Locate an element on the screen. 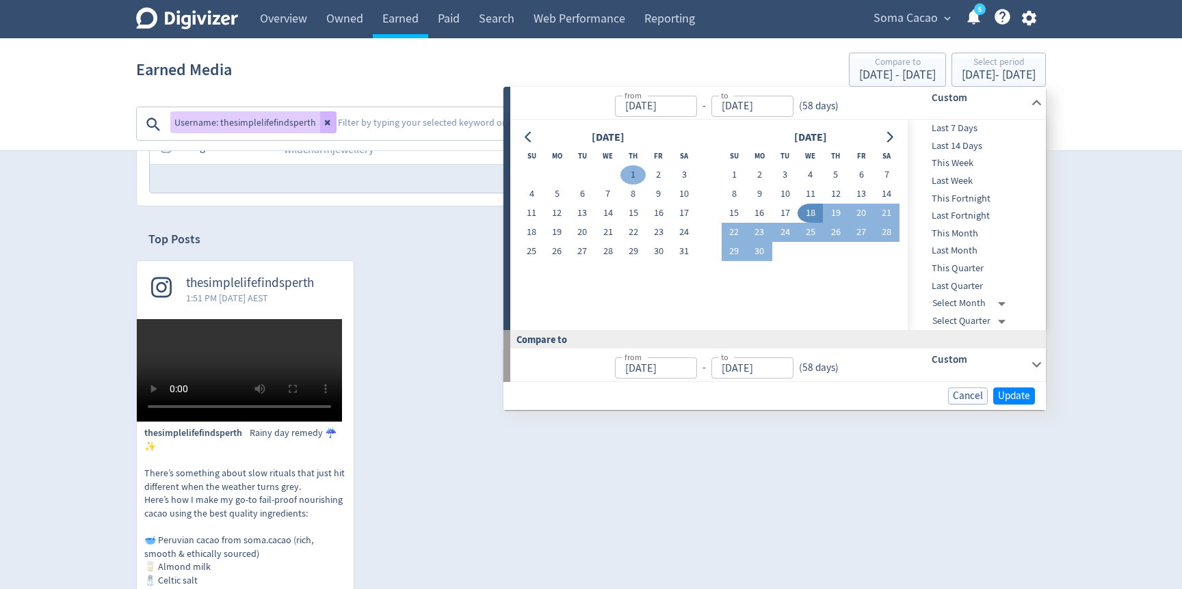 This screenshot has height=589, width=1182. div: This Quarter is located at coordinates (975, 269).